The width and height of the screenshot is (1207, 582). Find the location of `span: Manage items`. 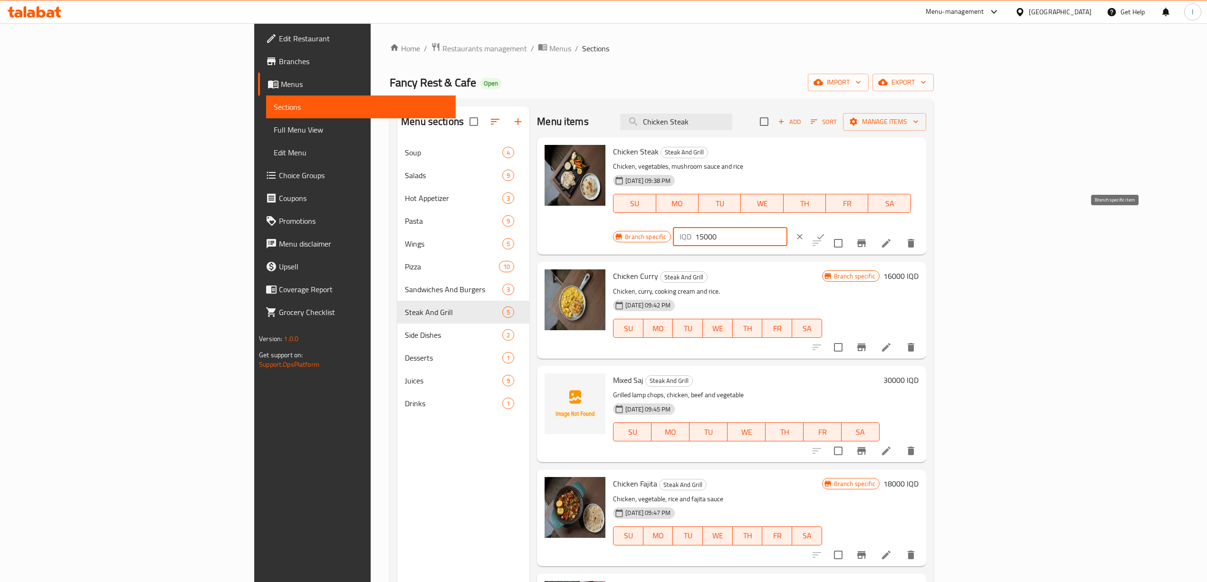

span: Manage items is located at coordinates (884, 122).